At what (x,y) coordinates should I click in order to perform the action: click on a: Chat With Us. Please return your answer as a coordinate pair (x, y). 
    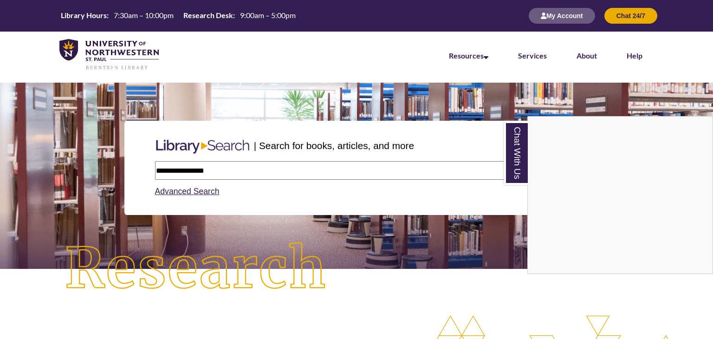
    Looking at the image, I should click on (516, 153).